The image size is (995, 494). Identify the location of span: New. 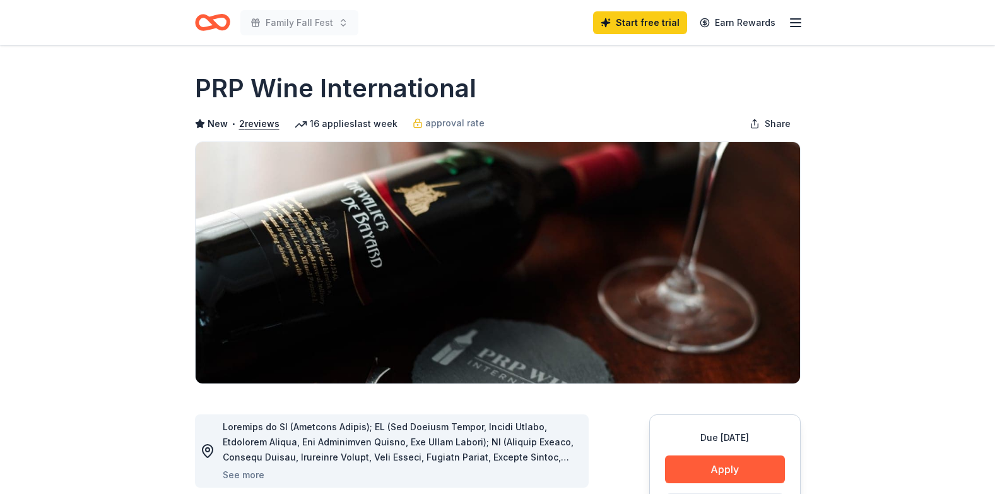
(218, 124).